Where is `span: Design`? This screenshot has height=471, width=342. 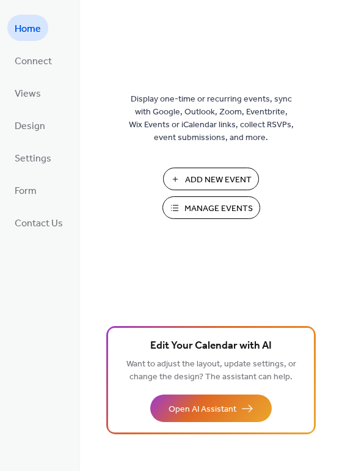
span: Design is located at coordinates (30, 126).